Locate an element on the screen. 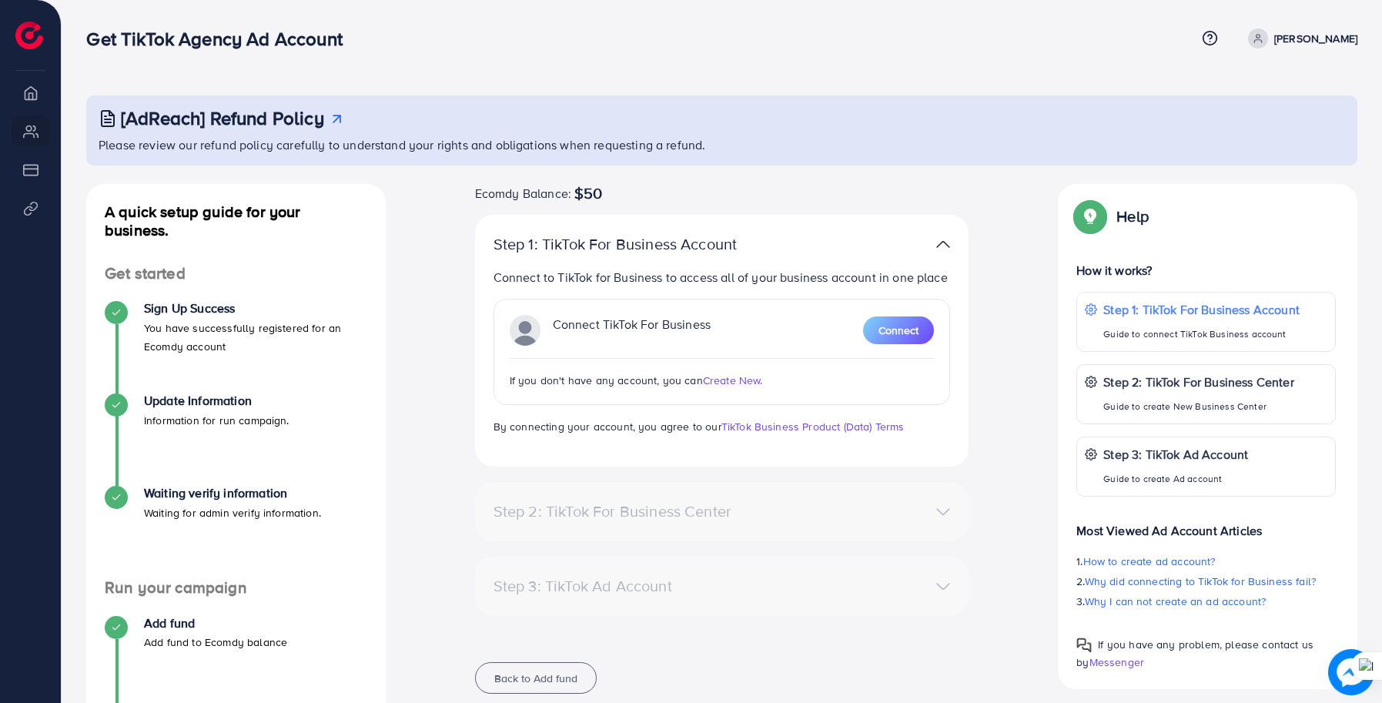 The height and width of the screenshot is (703, 1382). p: Connect to TikTok for Business to access all of your business account in one place is located at coordinates (722, 277).